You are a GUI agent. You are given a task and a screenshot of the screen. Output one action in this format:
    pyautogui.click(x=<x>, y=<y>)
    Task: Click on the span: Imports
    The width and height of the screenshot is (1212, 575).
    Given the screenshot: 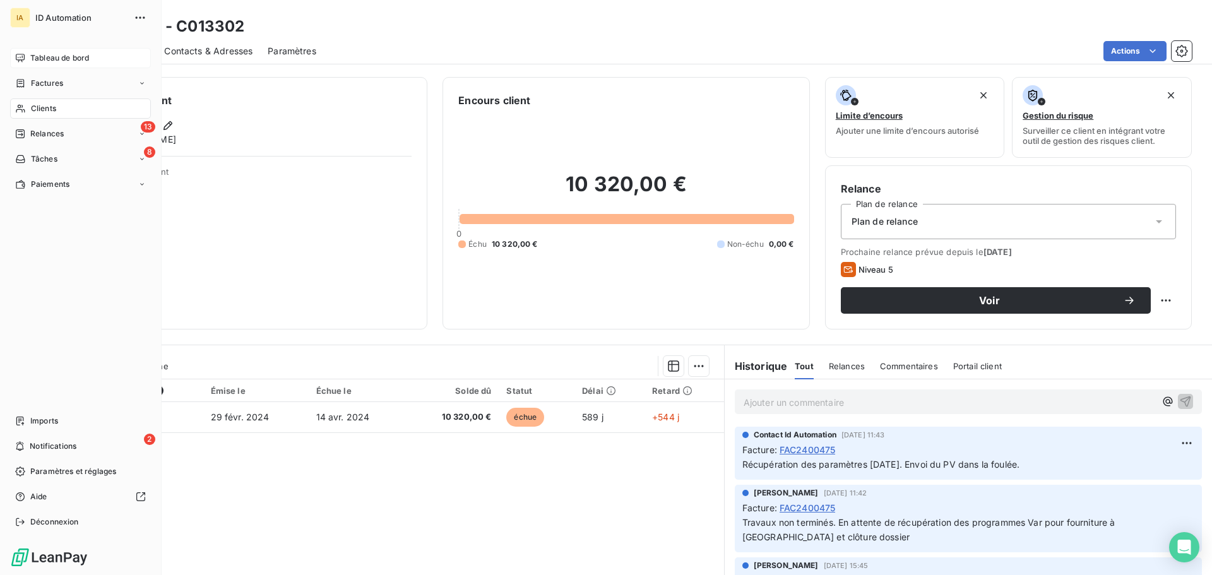 What is the action you would take?
    pyautogui.click(x=44, y=421)
    